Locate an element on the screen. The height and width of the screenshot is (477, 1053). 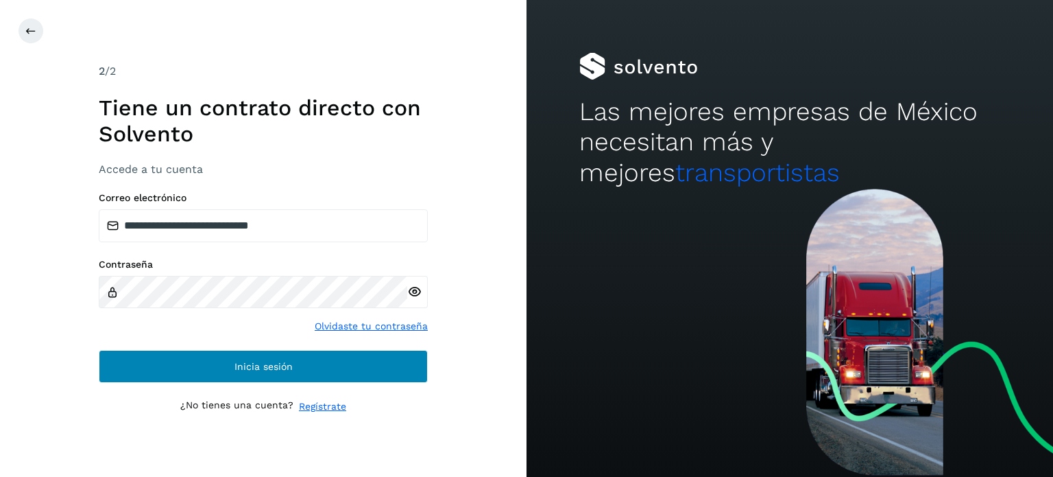
div: /2 is located at coordinates (263, 71).